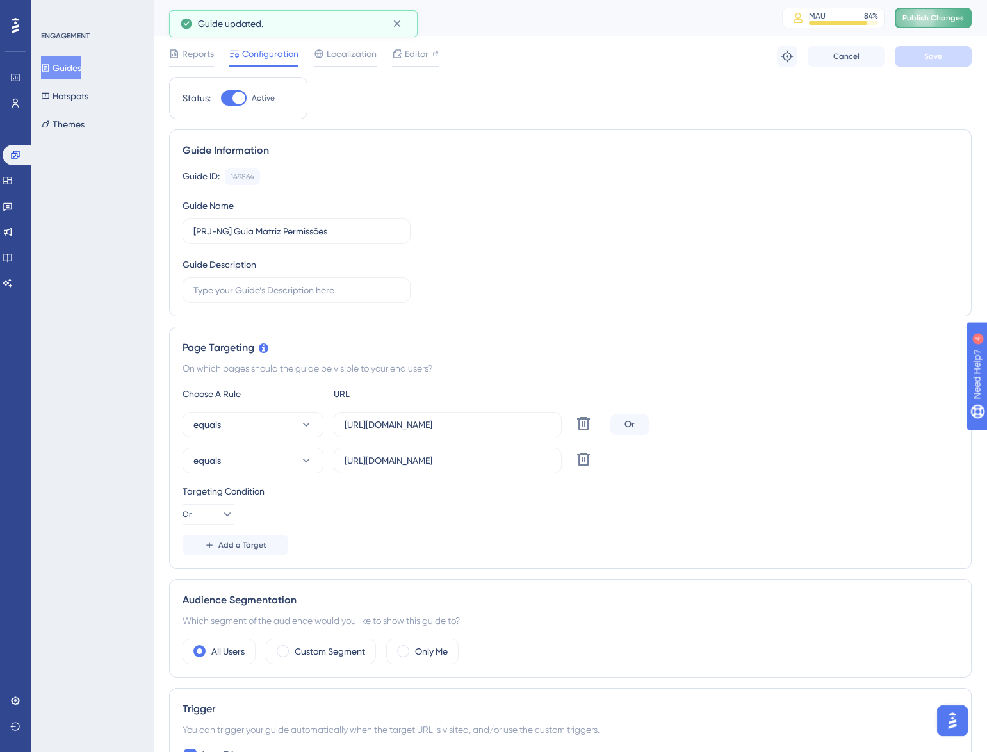 This screenshot has width=987, height=752. Describe the element at coordinates (297, 231) in the screenshot. I see `input: Type your Guide’s Name here` at that location.